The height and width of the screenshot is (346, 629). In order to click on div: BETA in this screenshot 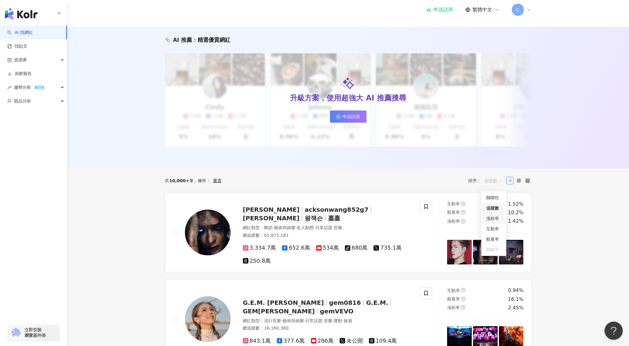, I will do `click(39, 88)`.